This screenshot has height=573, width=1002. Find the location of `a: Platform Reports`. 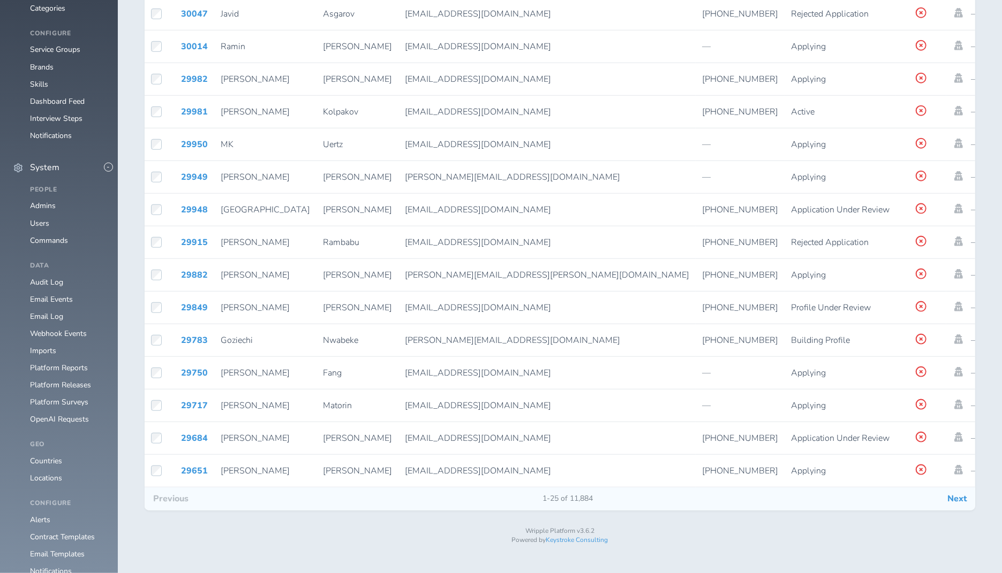

a: Platform Reports is located at coordinates (59, 368).